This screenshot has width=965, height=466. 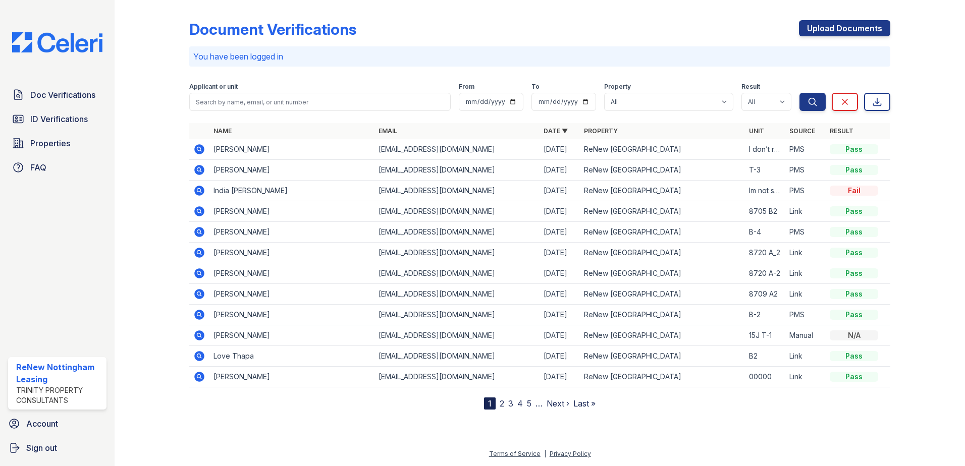 I want to click on a: Email, so click(x=388, y=131).